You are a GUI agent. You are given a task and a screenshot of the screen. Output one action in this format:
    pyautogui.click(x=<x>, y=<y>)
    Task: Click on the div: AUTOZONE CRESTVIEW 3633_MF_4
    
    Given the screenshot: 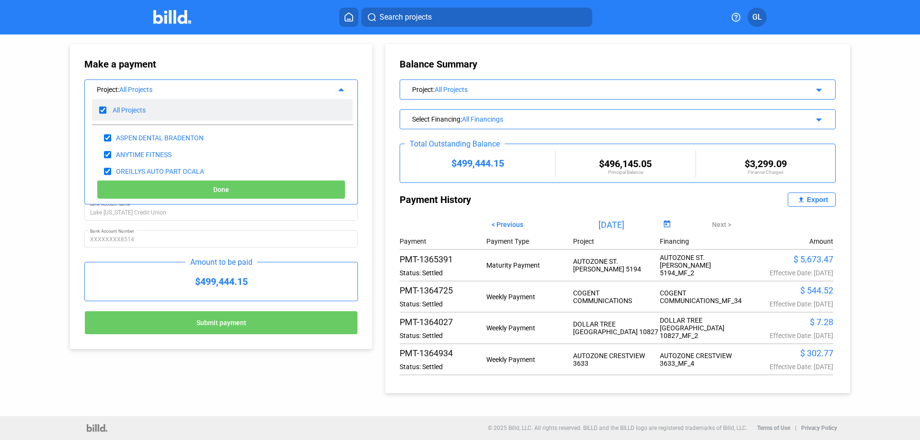 What is the action you would take?
    pyautogui.click(x=703, y=360)
    